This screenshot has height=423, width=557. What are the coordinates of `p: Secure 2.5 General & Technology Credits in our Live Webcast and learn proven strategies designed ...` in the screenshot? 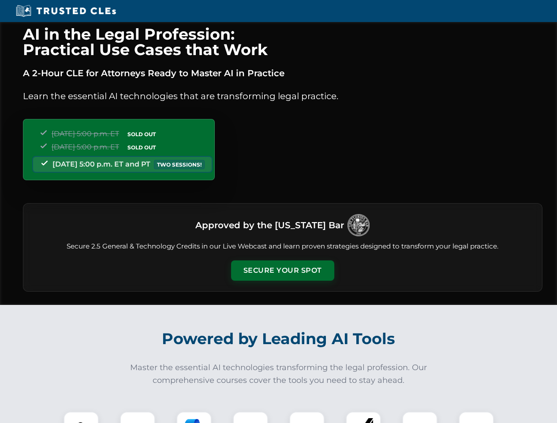 It's located at (283, 247).